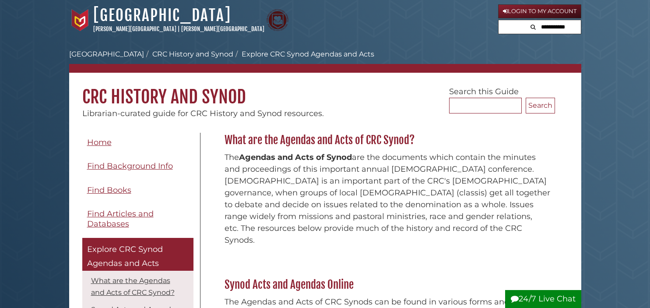 The width and height of the screenshot is (650, 308). I want to click on h2: What are the Agendas and Acts of CRC Synod?, so click(387, 140).